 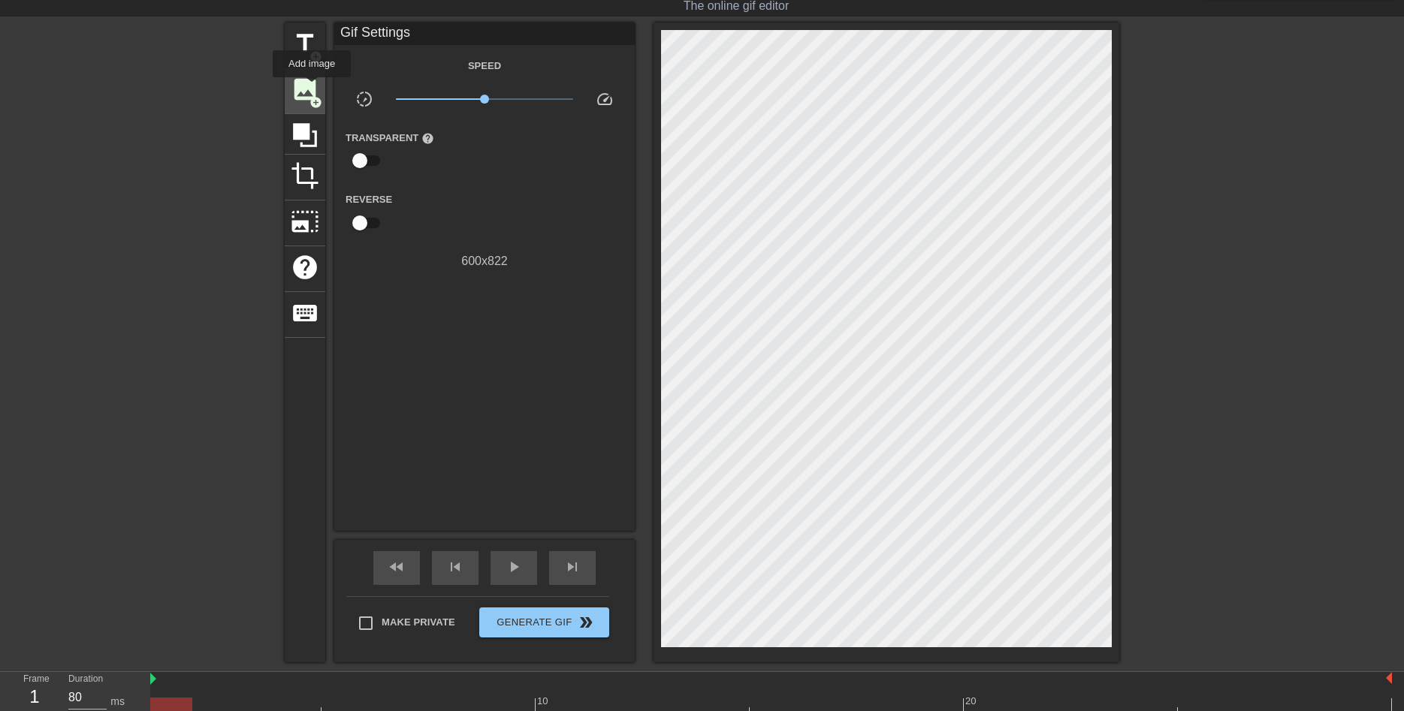 I want to click on span: Make Private, so click(x=418, y=623).